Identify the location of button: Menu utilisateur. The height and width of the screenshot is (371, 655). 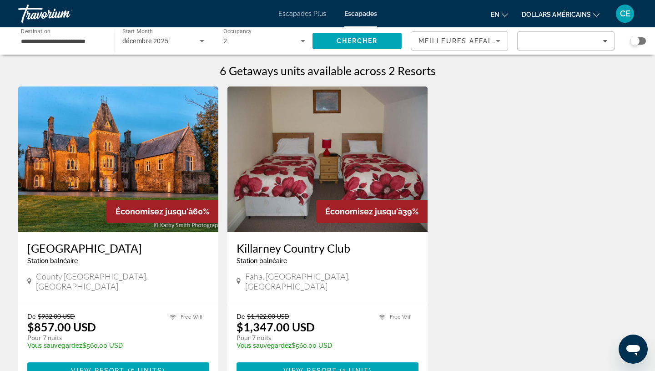
(625, 14).